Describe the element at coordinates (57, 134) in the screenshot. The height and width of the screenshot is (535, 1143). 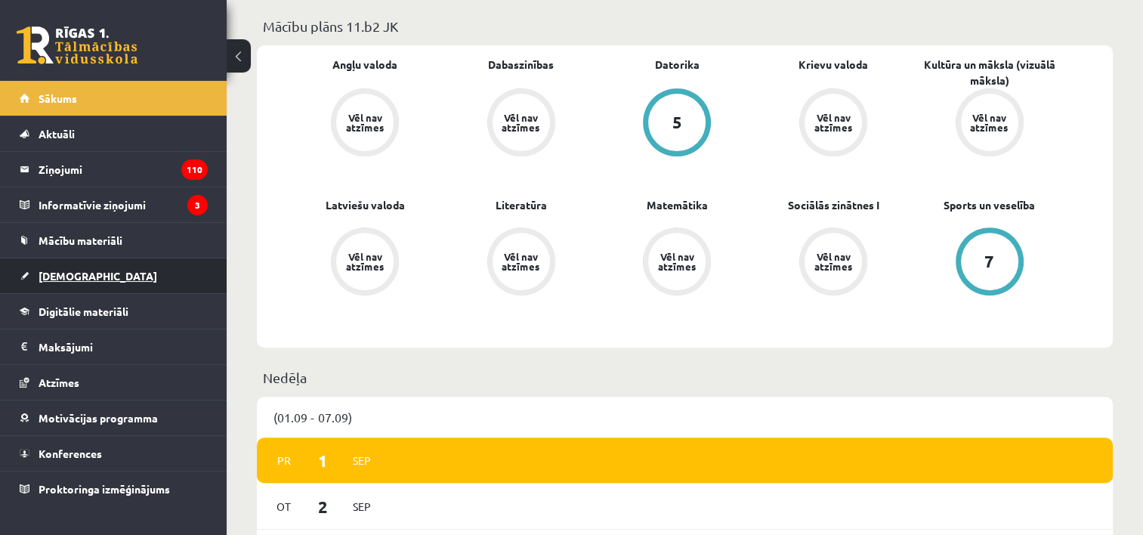
I see `span: Aktuāli` at that location.